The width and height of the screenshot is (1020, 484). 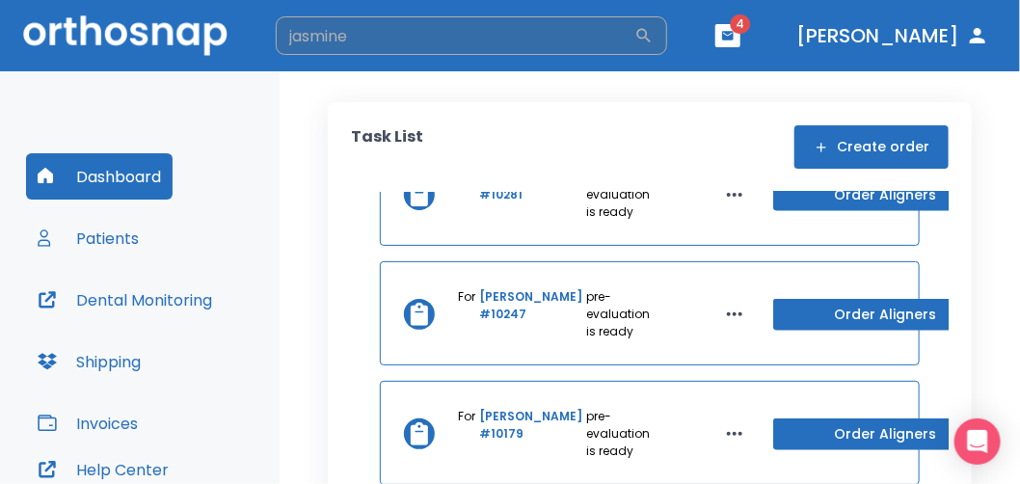 I want to click on button: Shipping, so click(x=89, y=362).